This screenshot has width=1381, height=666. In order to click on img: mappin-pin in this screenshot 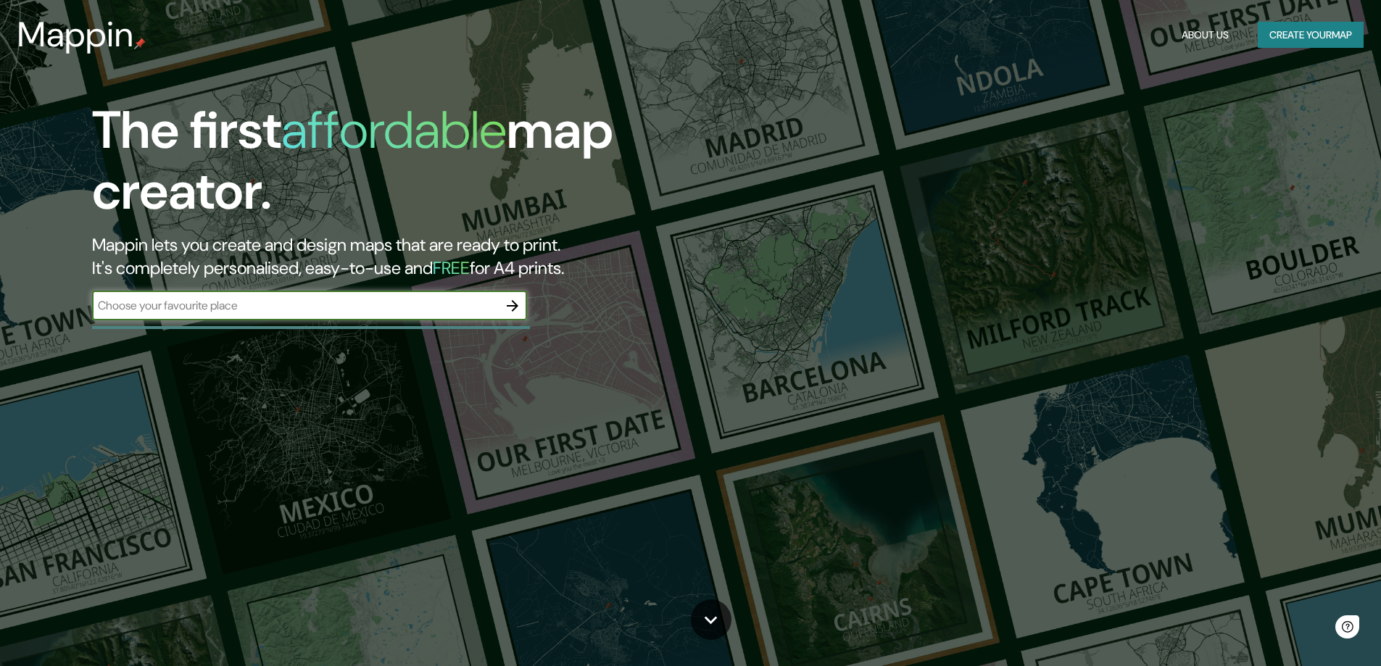, I will do `click(140, 43)`.